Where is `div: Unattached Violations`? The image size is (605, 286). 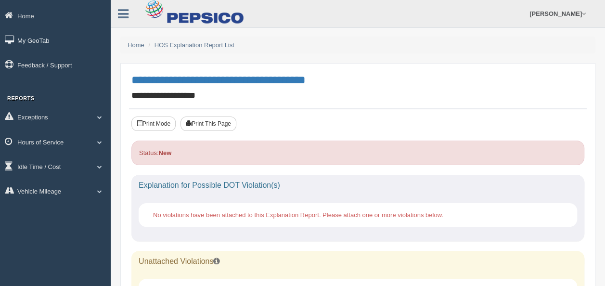
div: Unattached Violations is located at coordinates (358, 261).